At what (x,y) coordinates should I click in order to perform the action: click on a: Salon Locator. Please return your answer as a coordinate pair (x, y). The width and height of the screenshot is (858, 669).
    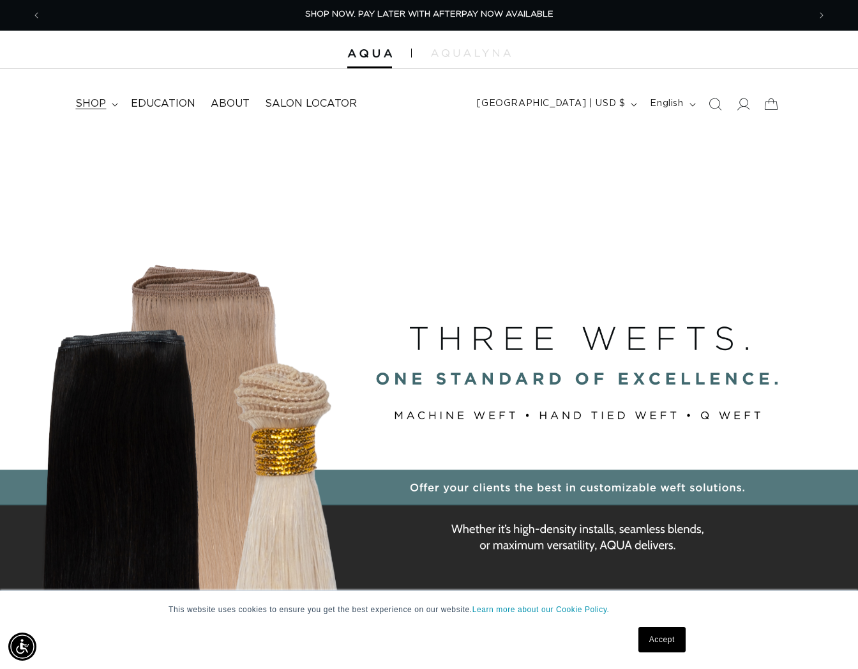
    Looking at the image, I should click on (311, 103).